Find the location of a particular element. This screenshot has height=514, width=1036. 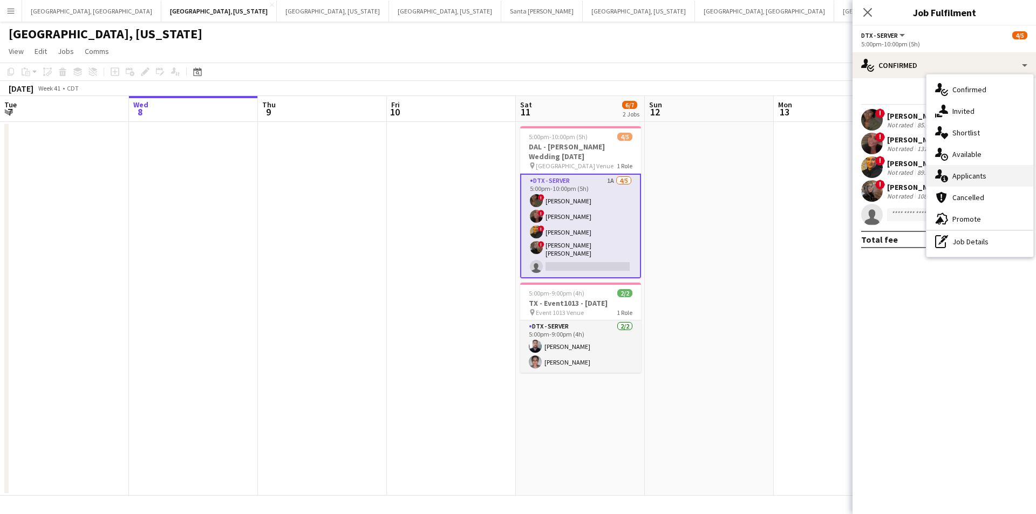

span: 8 is located at coordinates (140, 112).